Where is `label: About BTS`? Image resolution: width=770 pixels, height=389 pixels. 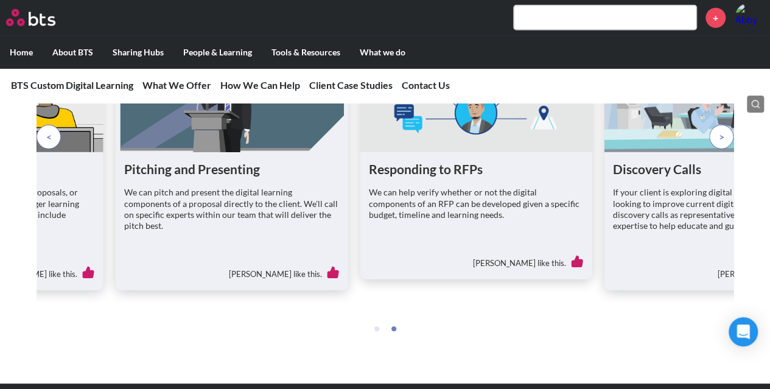
label: About BTS is located at coordinates (72, 52).